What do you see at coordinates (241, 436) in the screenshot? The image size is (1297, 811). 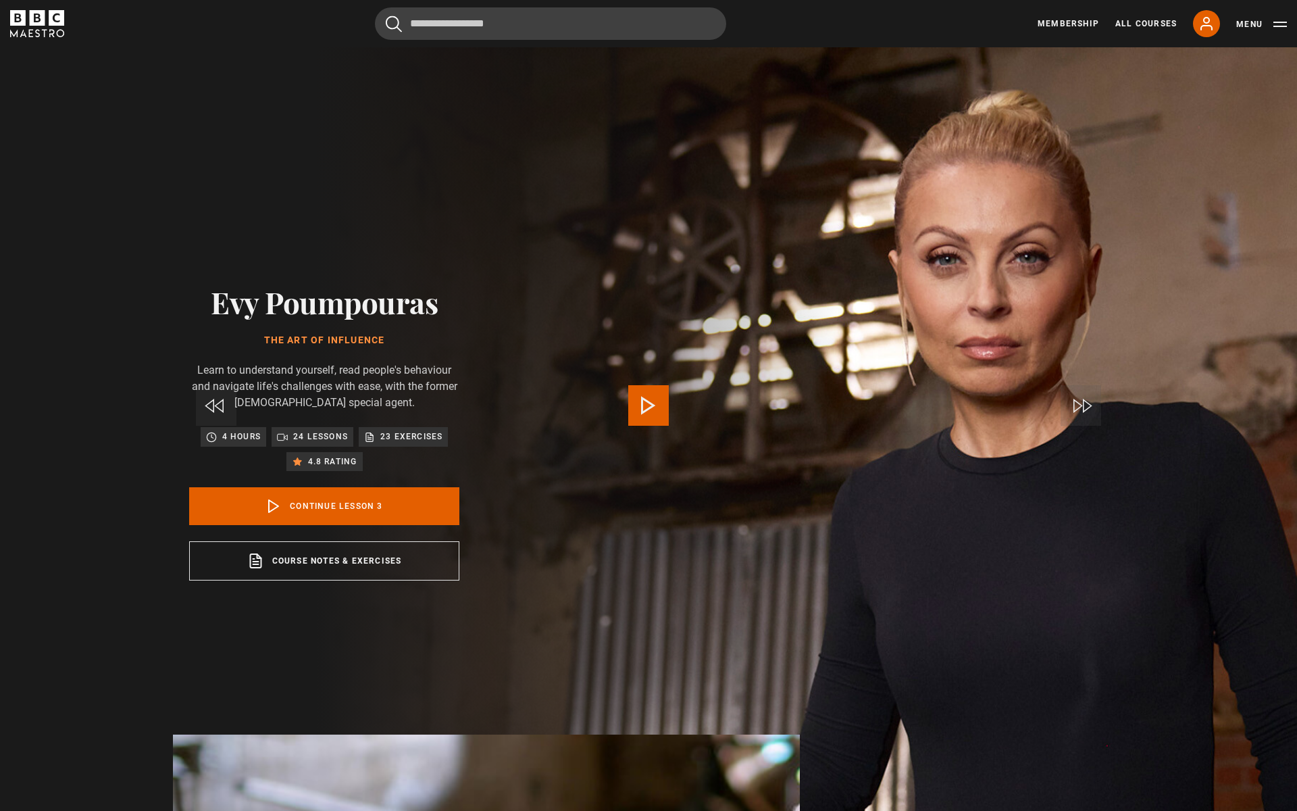 I see `p: 4 hours` at bounding box center [241, 436].